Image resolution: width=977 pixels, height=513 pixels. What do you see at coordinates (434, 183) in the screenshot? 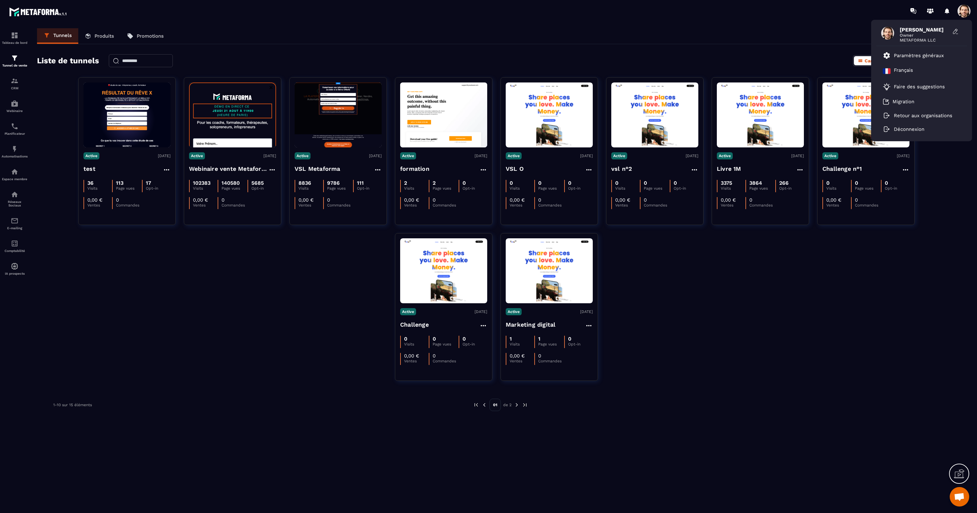
I see `p: 2` at bounding box center [434, 183].